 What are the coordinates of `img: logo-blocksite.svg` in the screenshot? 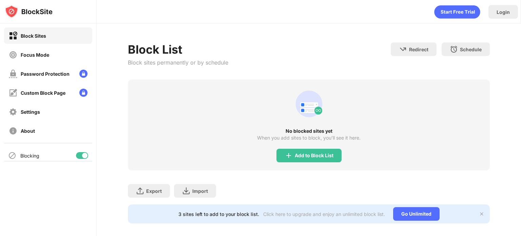 It's located at (28, 12).